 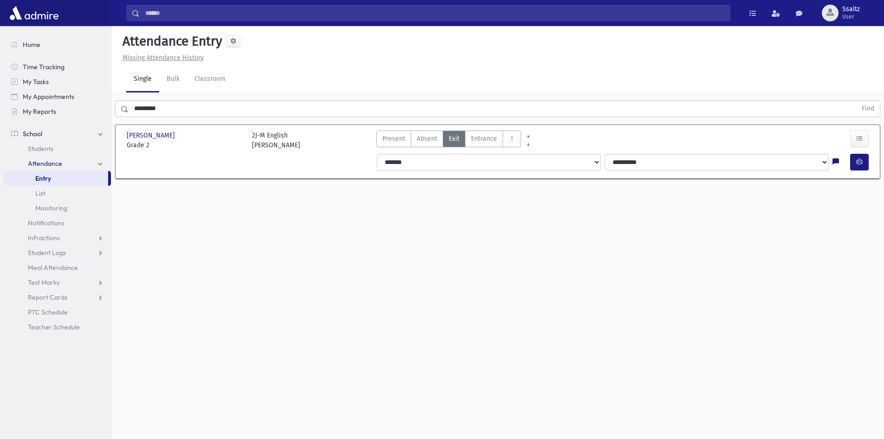 What do you see at coordinates (161, 58) in the screenshot?
I see `a: Missing Attendance History` at bounding box center [161, 58].